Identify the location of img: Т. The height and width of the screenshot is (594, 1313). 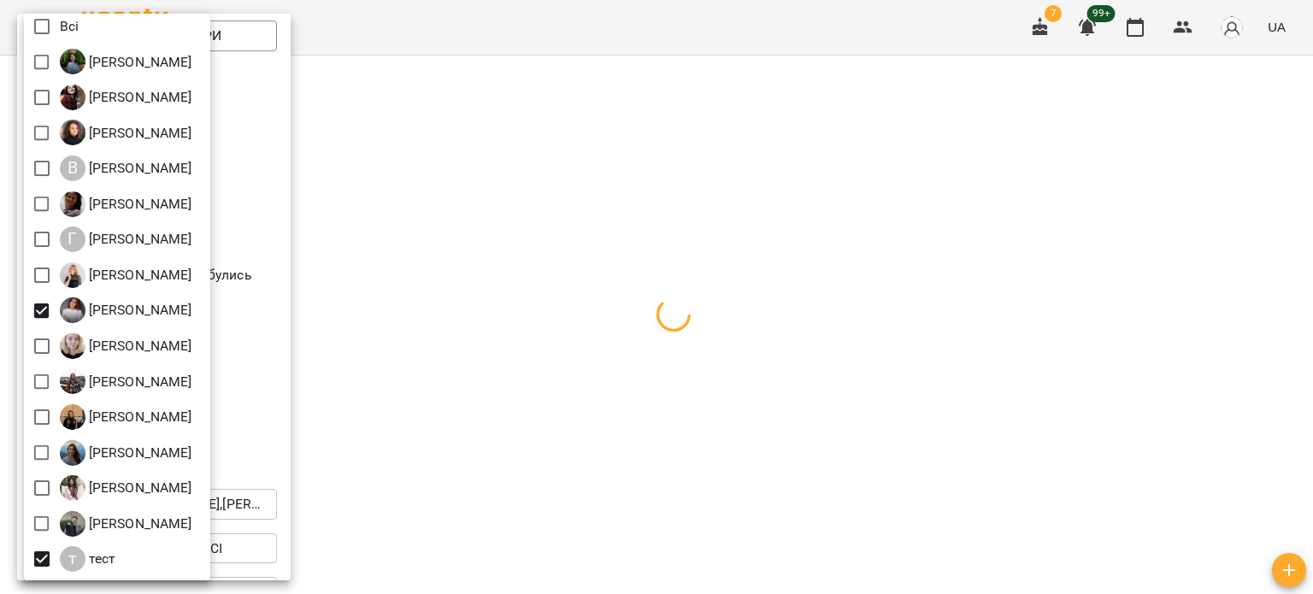
(73, 524).